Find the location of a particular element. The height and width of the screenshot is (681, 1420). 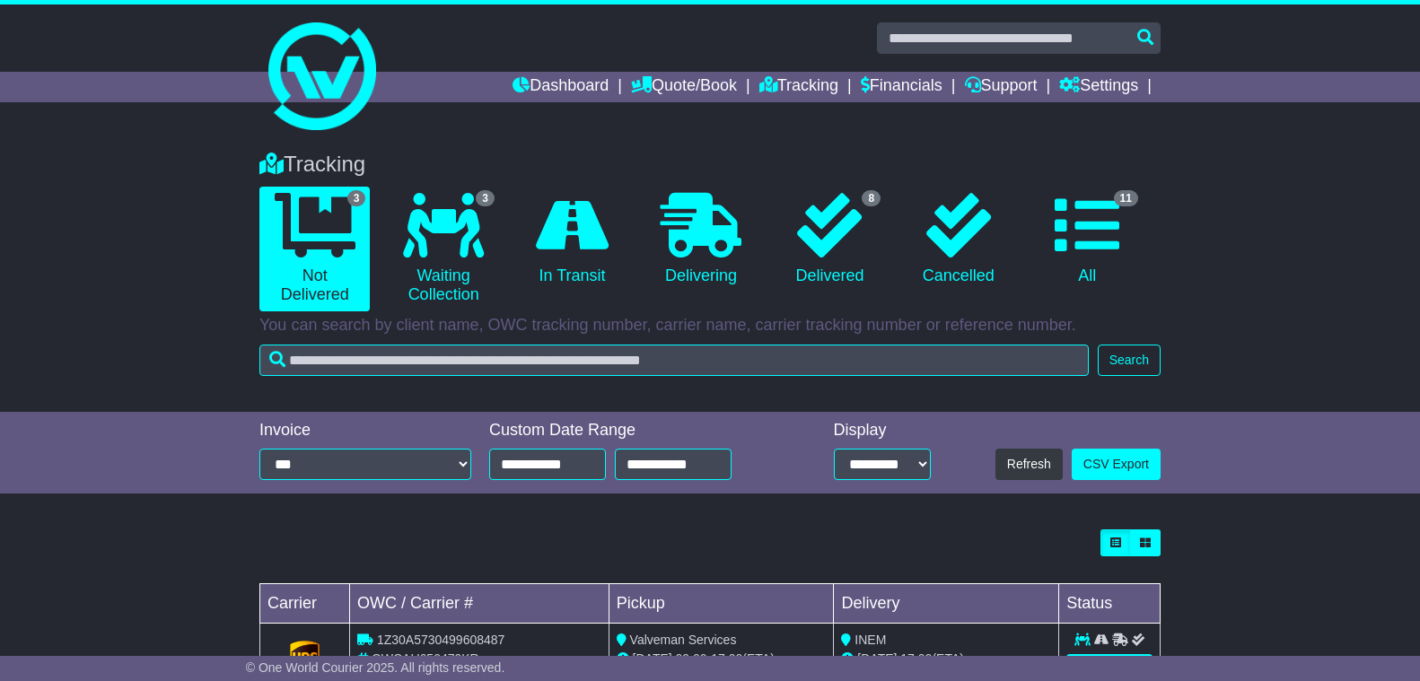

span: 1Z30A5730499608487 is located at coordinates (441, 640).